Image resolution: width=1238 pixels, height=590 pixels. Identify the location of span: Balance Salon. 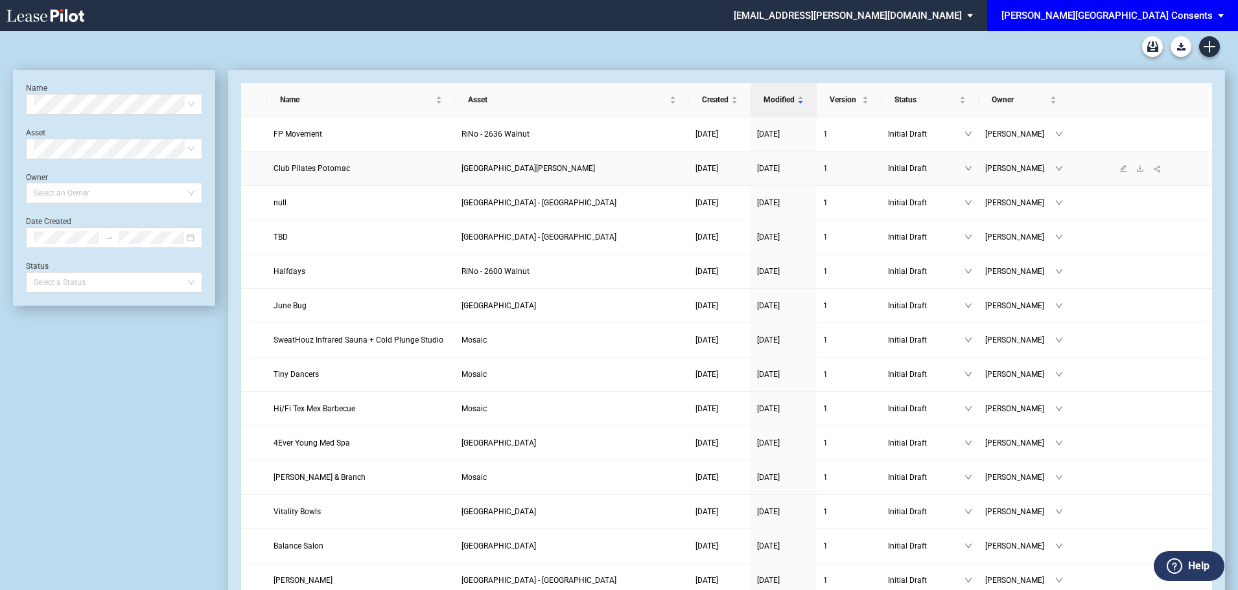
(298, 546).